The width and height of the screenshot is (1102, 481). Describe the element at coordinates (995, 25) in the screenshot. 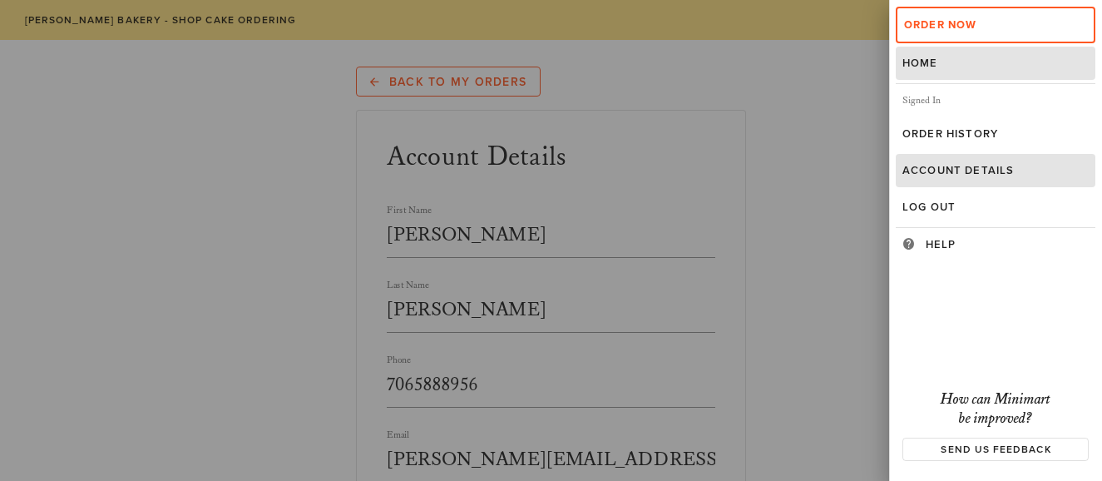

I see `div: Order Now` at that location.